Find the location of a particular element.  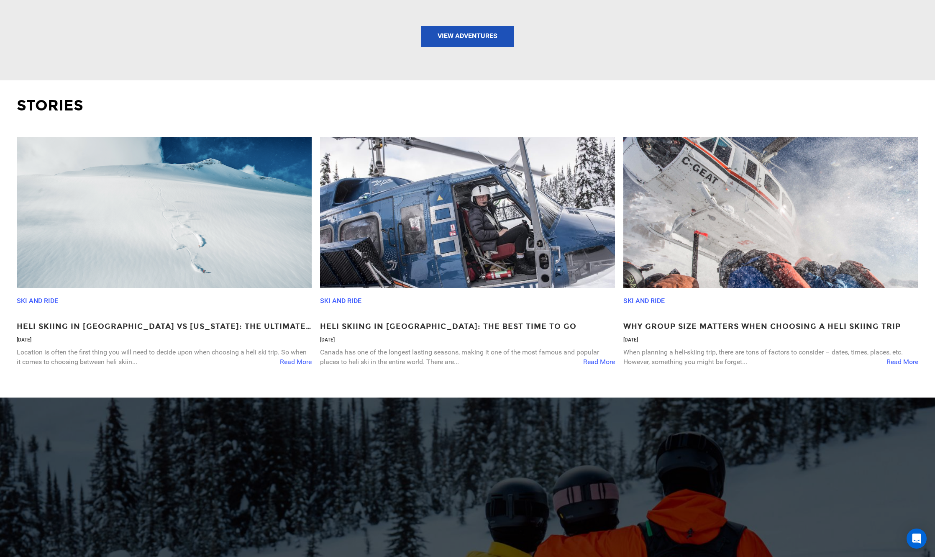

p: Stories is located at coordinates (467, 105).